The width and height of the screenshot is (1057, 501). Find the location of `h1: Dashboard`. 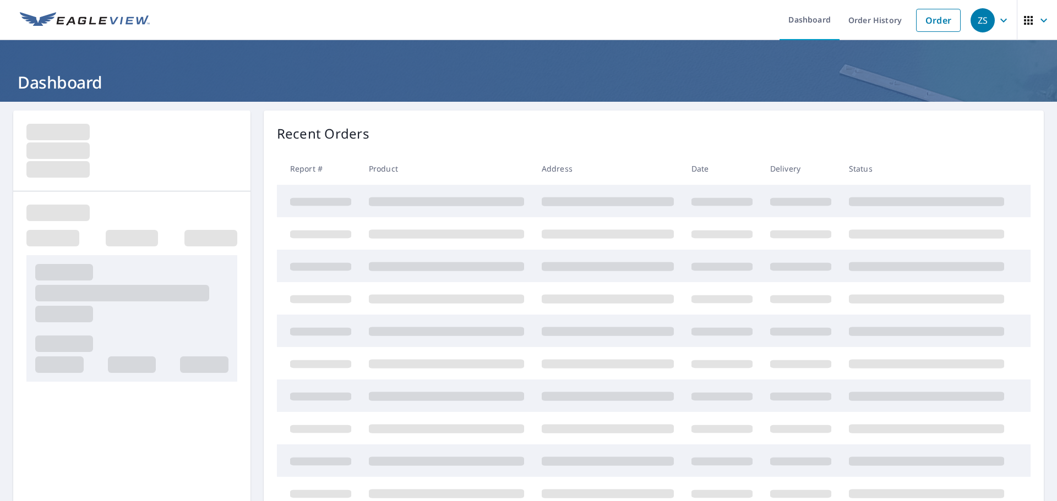

h1: Dashboard is located at coordinates (528, 82).